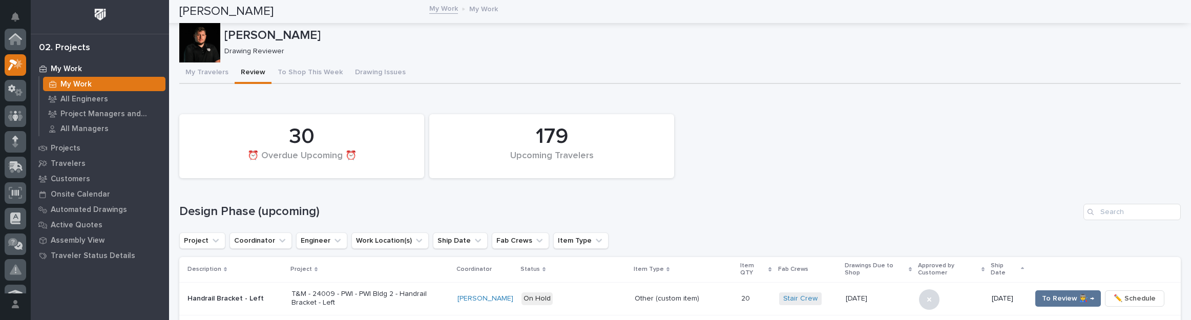 This screenshot has width=1191, height=320. What do you see at coordinates (370, 299) in the screenshot?
I see `p: T&M - 24009 - PWI - PWI Bldg 2 - Handrail Bracket - Left` at bounding box center [370, 299].